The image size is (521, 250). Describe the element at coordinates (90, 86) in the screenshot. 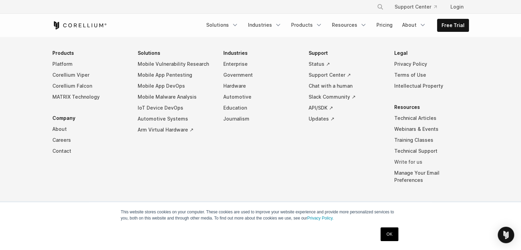

I see `a: Corellium Falcon` at that location.